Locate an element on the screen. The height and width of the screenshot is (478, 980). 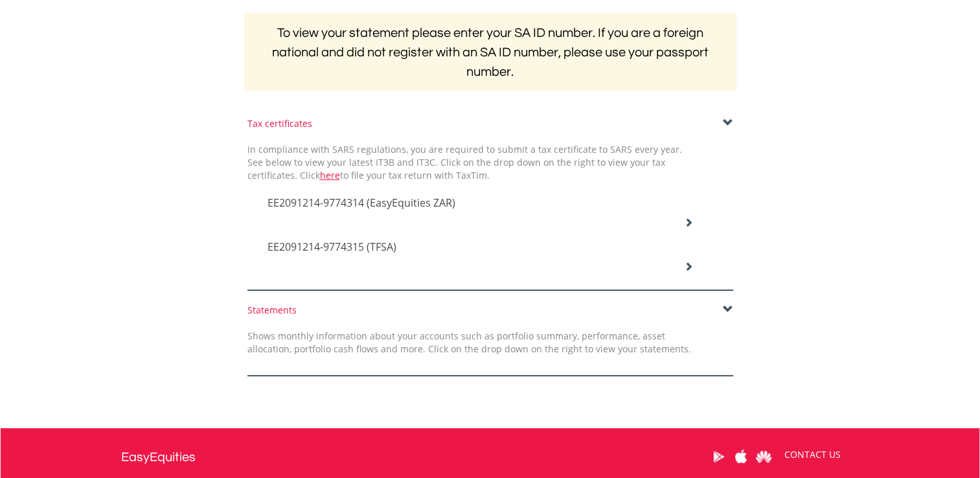
span: EE2091214-9774314 (EasyEquities ZAR) is located at coordinates (362, 203).